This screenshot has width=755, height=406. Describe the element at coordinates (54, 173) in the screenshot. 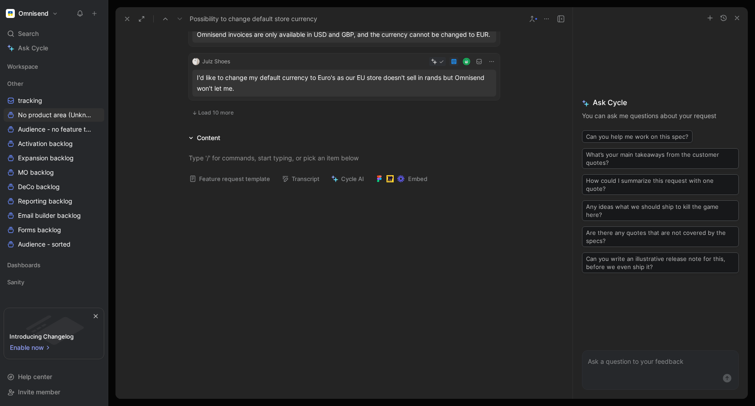

I see `a: MO backlog` at that location.